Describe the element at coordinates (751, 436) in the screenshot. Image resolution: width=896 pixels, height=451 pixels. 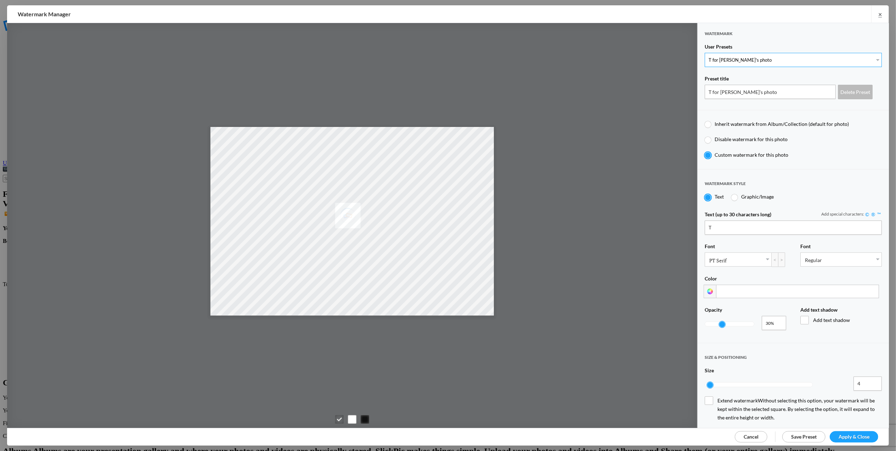
I see `span: Cancel` at that location.